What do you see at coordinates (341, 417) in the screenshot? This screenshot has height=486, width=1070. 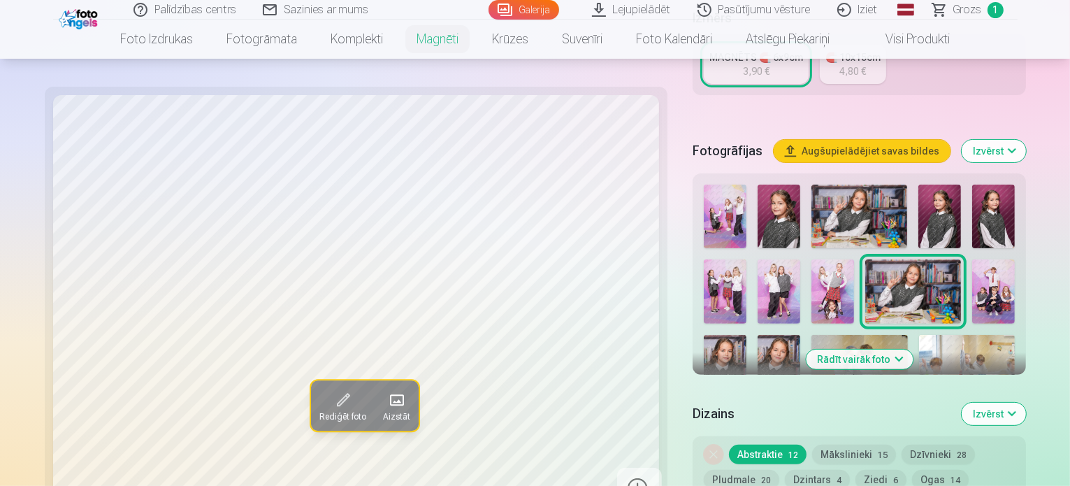 I see `span: Rediģēt foto` at bounding box center [341, 417].